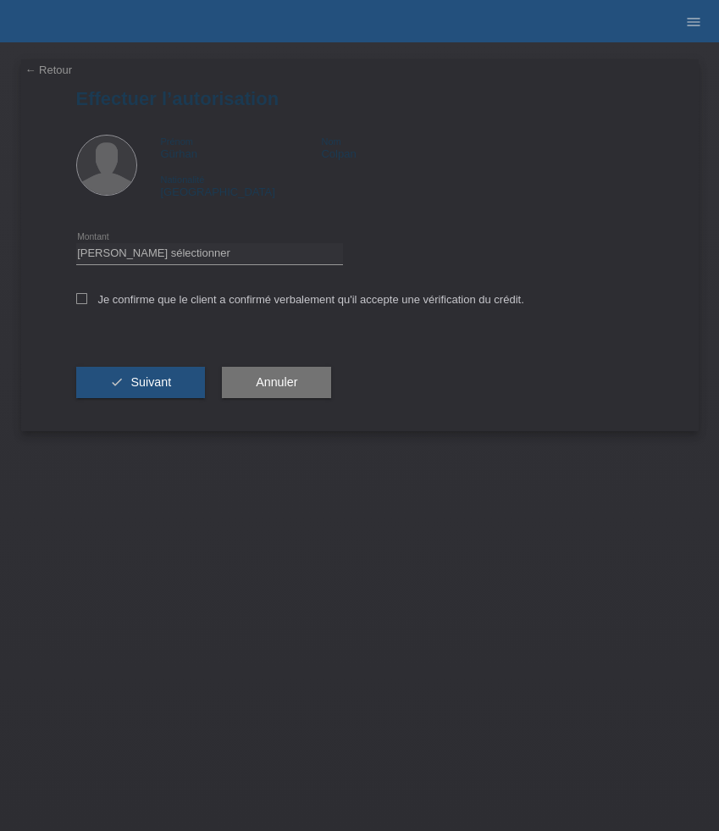 The height and width of the screenshot is (831, 719). What do you see at coordinates (694, 22) in the screenshot?
I see `i: menu` at bounding box center [694, 22].